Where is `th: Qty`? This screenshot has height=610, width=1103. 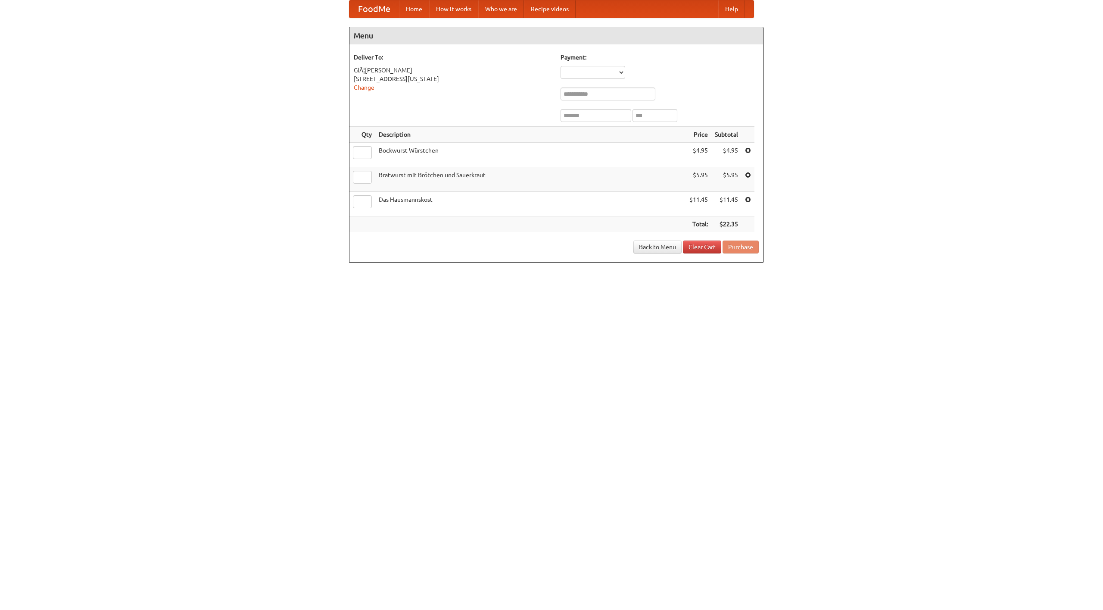
th: Qty is located at coordinates (362, 134).